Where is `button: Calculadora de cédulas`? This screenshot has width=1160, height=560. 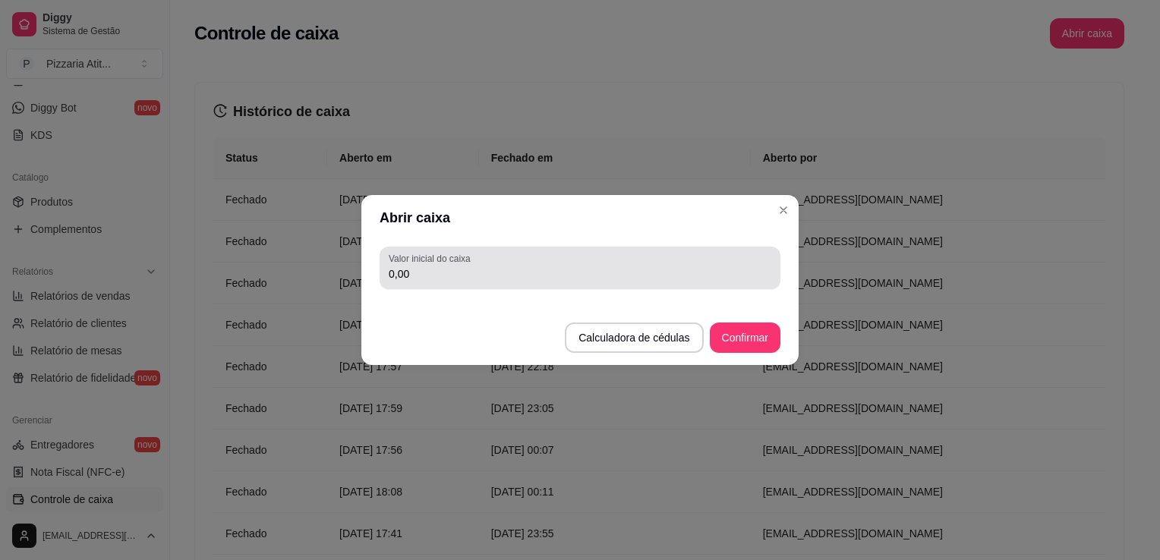 button: Calculadora de cédulas is located at coordinates (634, 338).